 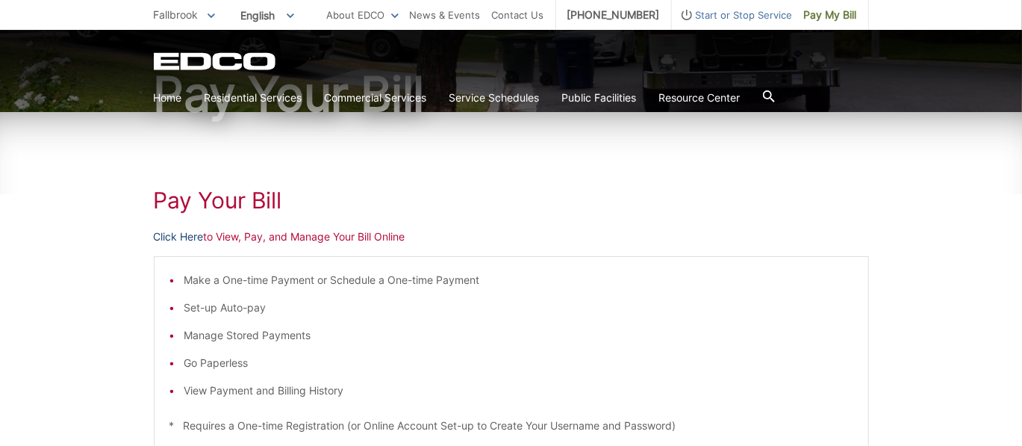 I want to click on p: to View, Pay, and Manage Your Bill Online, so click(x=511, y=237).